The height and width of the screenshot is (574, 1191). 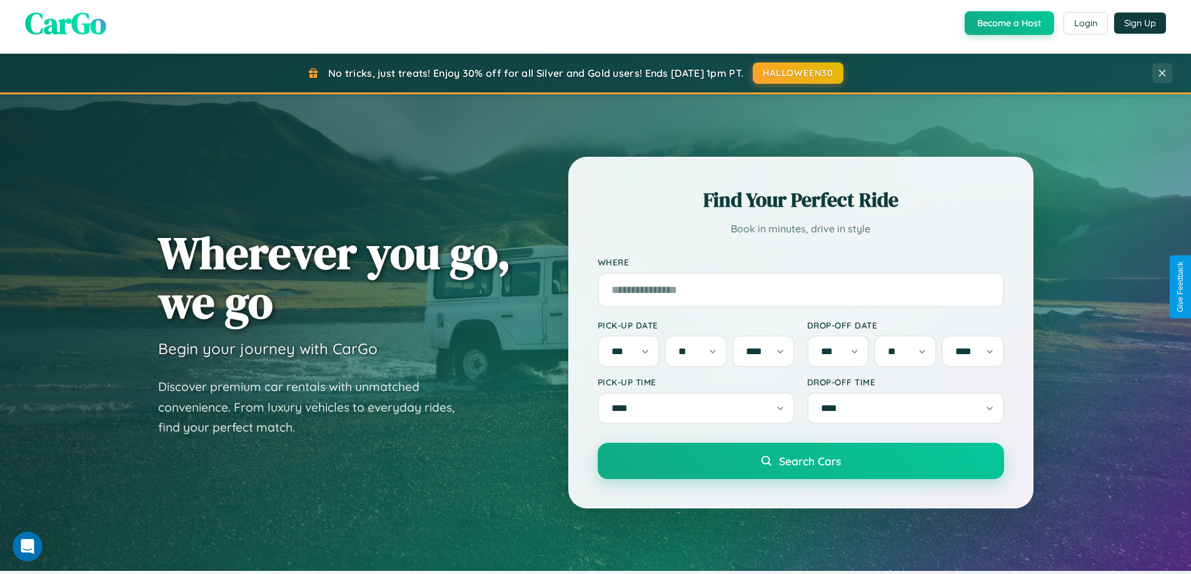 What do you see at coordinates (905, 382) in the screenshot?
I see `label: Drop-off Time` at bounding box center [905, 382].